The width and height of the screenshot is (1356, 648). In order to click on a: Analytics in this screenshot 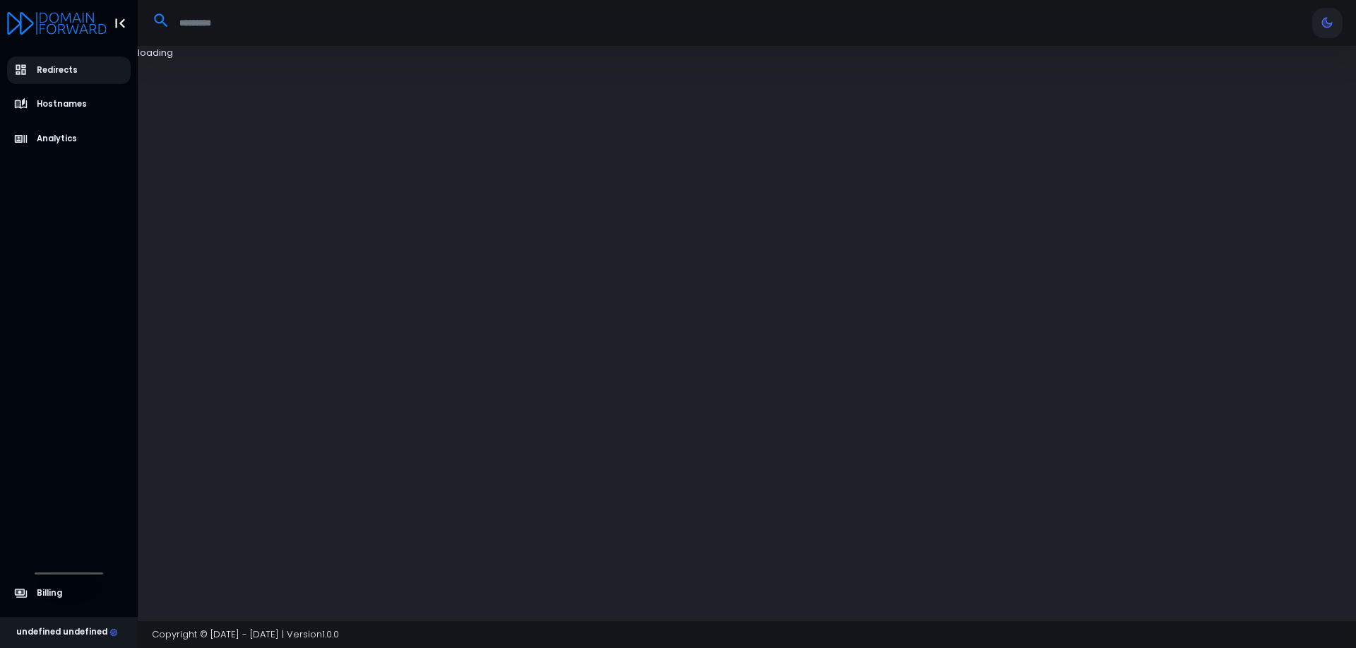, I will do `click(69, 138)`.